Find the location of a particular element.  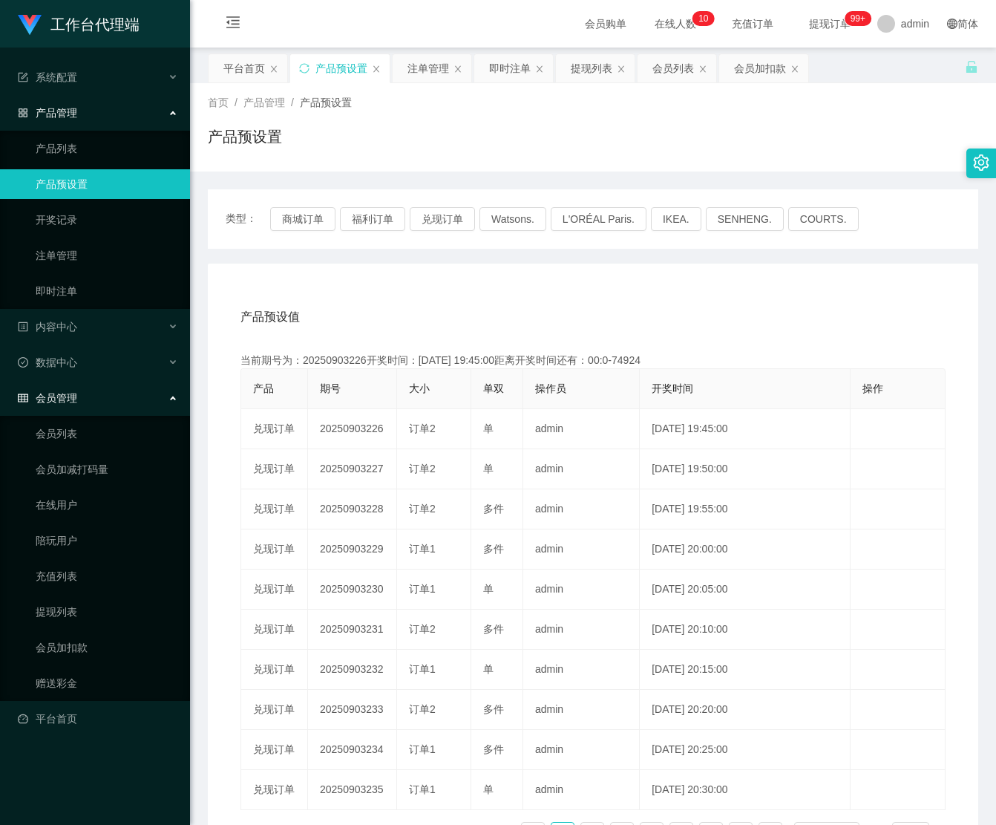

a: 充值列表 is located at coordinates (107, 576).